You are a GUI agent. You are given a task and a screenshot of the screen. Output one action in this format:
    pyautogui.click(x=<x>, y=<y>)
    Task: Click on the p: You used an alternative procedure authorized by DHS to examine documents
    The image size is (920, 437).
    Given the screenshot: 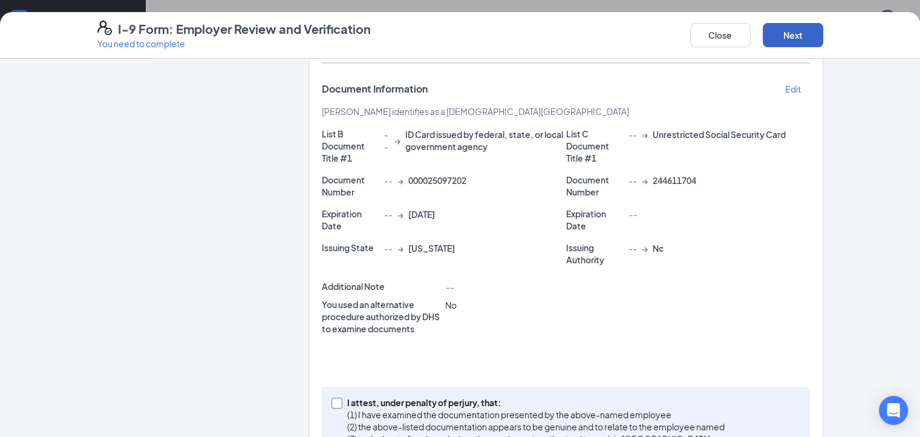 What is the action you would take?
    pyautogui.click(x=381, y=316)
    